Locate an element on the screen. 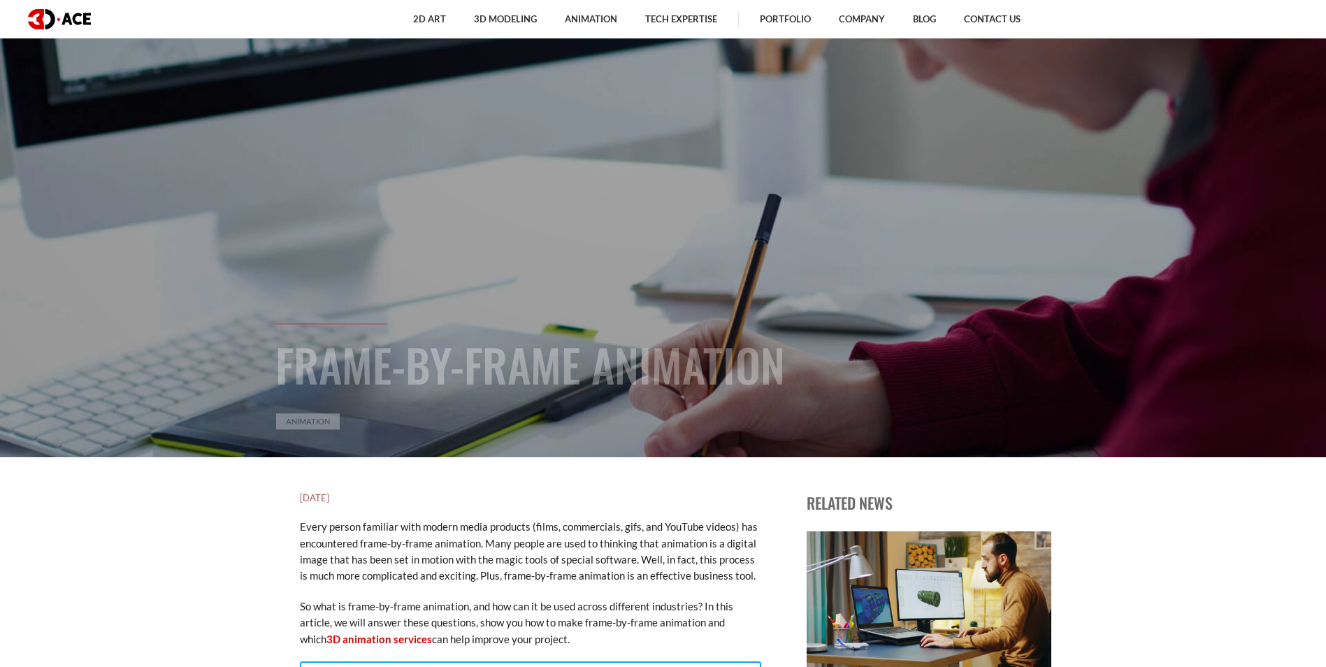  p: Related news is located at coordinates (929, 503).